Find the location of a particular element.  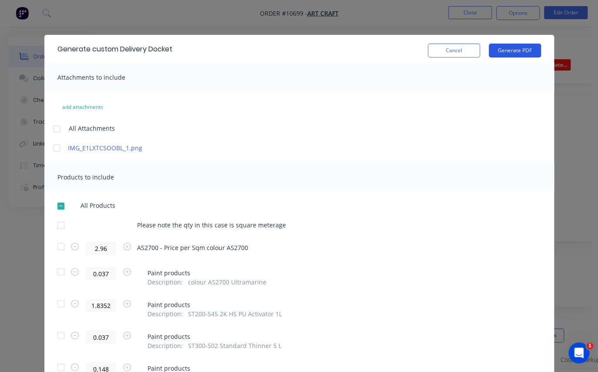

a: IMG_E1LXTCSOOBL_1.png is located at coordinates (144, 147).